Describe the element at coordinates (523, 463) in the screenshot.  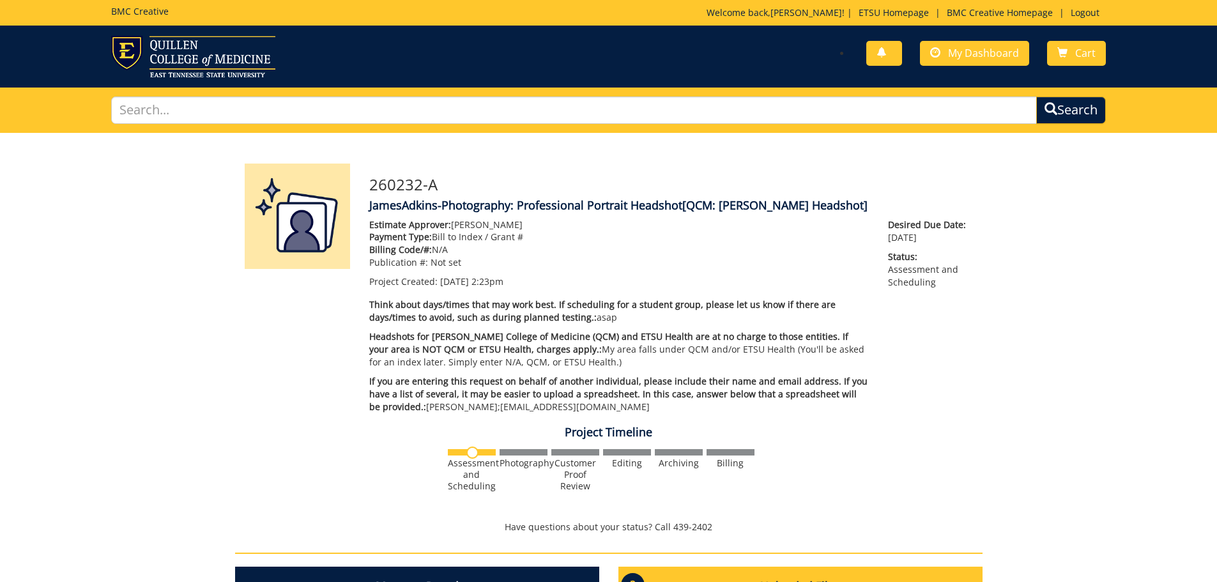
I see `div: Photography` at that location.